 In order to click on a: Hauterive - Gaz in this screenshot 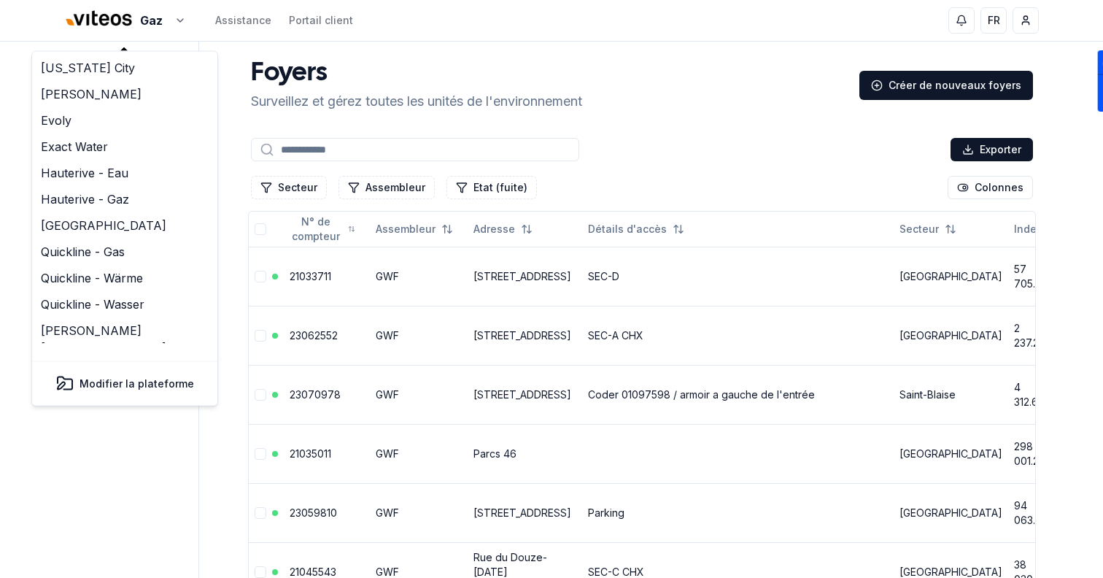, I will do `click(125, 199)`.